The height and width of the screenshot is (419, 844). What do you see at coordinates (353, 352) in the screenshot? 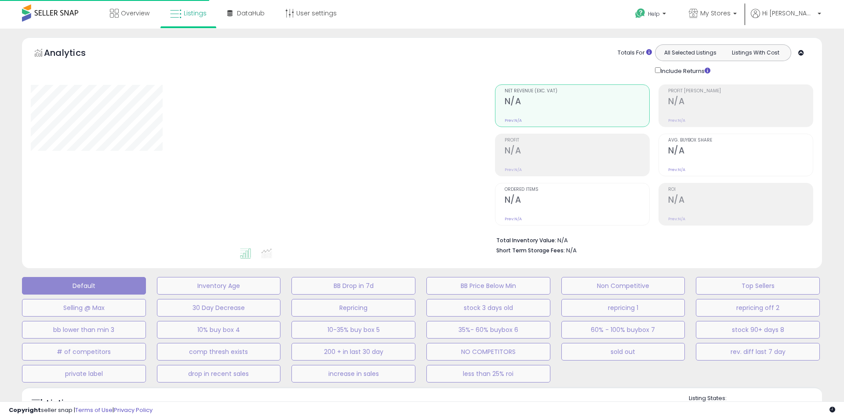
I see `button: 200 + in last 30 day` at bounding box center [353, 352].